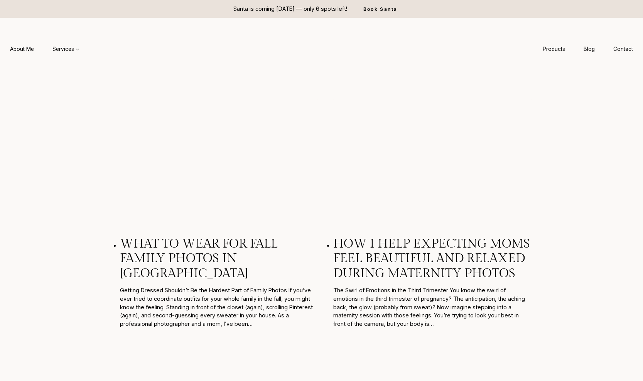  I want to click on p: Getting Dressed Shouldn’t Be the Hardest Part of Family Photos If you’ve ever tried to coordinate..., so click(219, 307).